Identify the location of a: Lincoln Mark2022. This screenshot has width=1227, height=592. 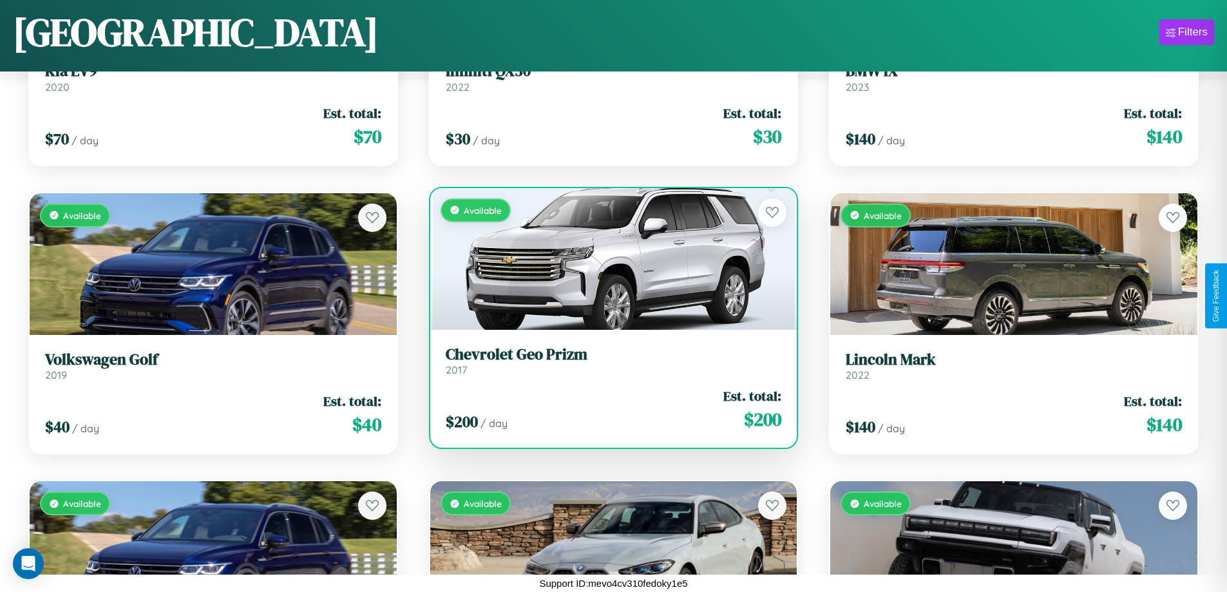
(1014, 366).